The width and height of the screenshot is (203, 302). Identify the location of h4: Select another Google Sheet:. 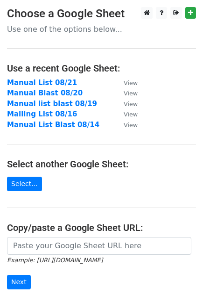
(101, 164).